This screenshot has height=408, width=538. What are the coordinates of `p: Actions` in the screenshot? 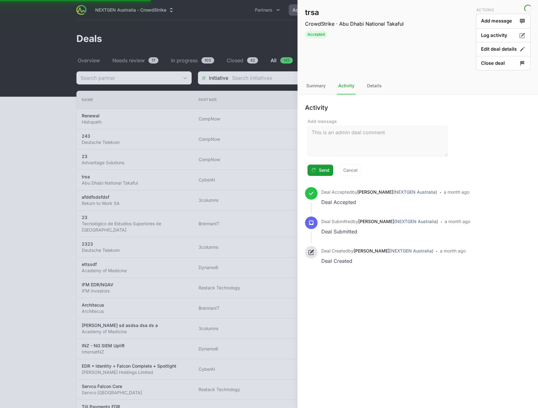 It's located at (503, 10).